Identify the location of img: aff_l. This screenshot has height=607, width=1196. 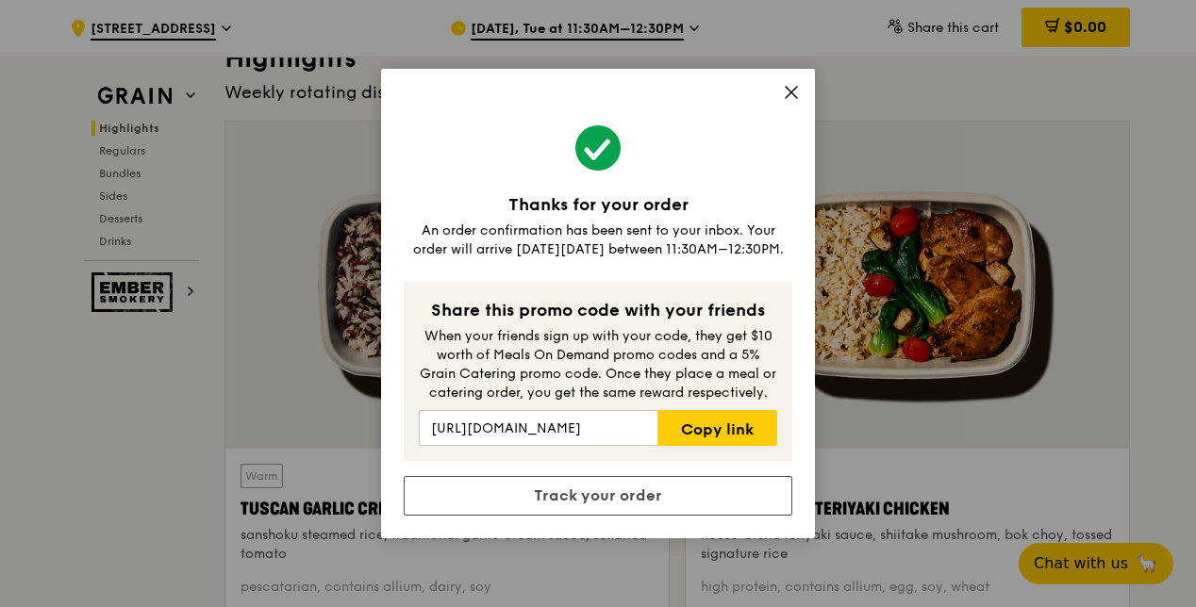
(598, 107).